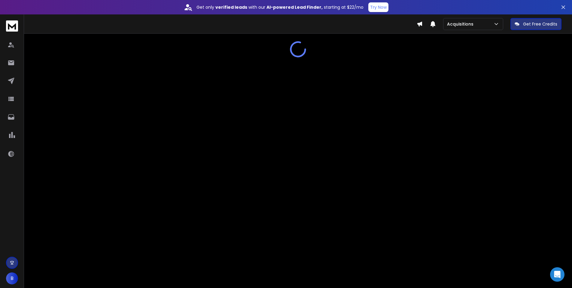 The image size is (572, 288). What do you see at coordinates (294, 7) in the screenshot?
I see `strong: AI-powered Lead Finder,` at bounding box center [294, 7].